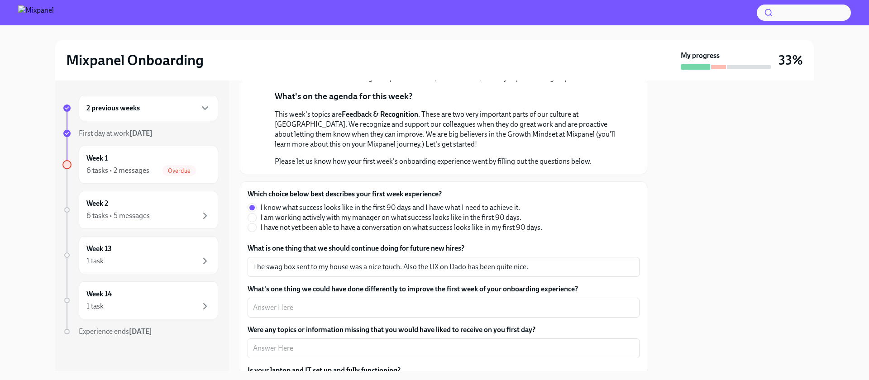  I want to click on strong: My progress, so click(700, 56).